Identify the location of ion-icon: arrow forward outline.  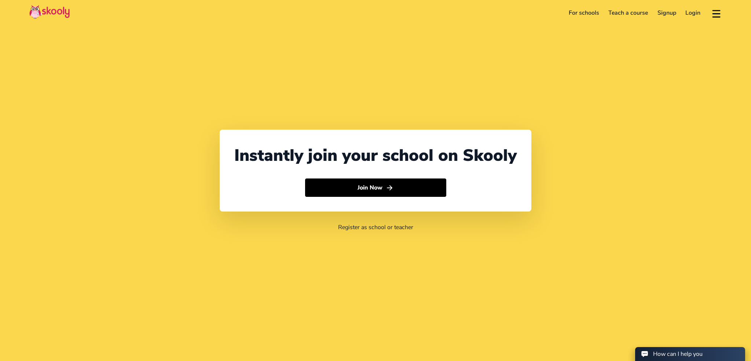
(390, 187).